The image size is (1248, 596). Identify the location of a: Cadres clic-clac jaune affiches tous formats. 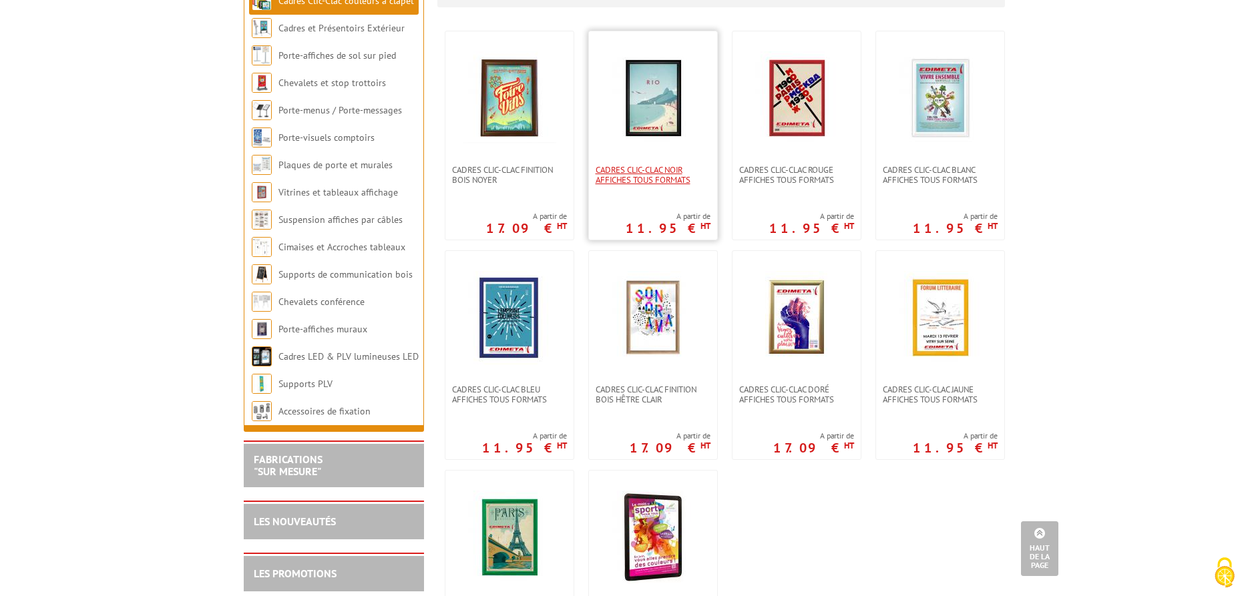
(940, 395).